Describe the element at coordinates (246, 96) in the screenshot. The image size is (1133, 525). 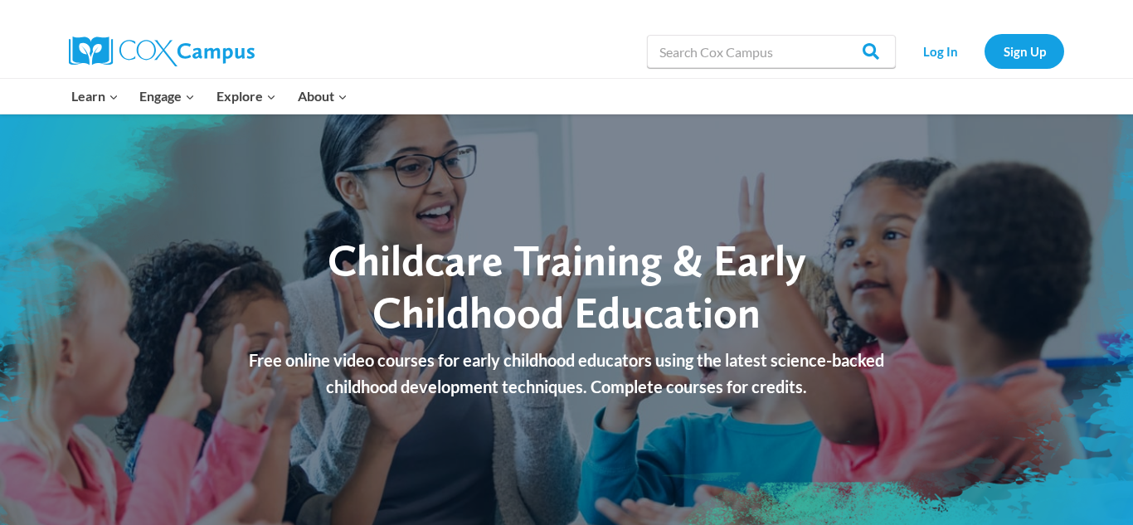
I see `span: Explore` at that location.